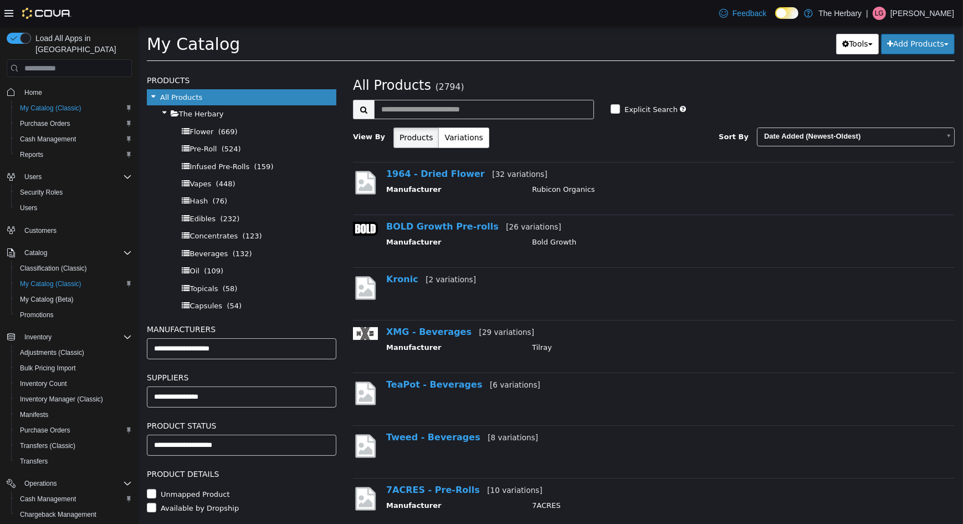 This screenshot has width=963, height=524. What do you see at coordinates (63, 88) in the screenshot?
I see `span: The Herbary` at bounding box center [63, 88].